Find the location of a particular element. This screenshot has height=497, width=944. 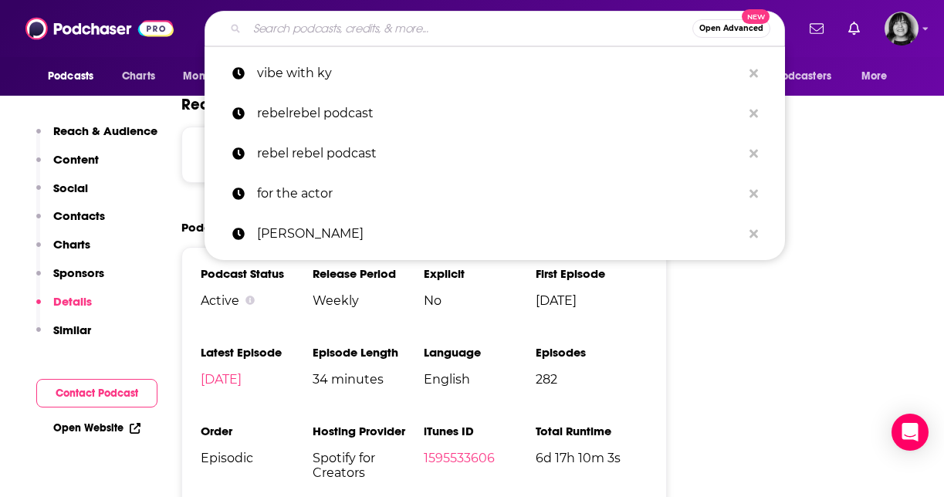

p: rebel rebel podcast is located at coordinates (499, 154).